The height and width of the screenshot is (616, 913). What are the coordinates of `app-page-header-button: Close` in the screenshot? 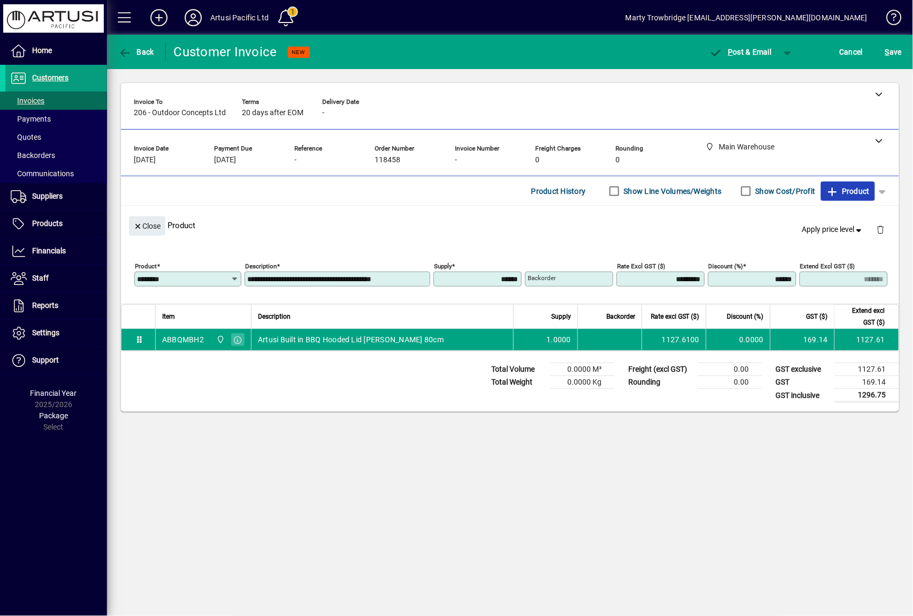 It's located at (147, 225).